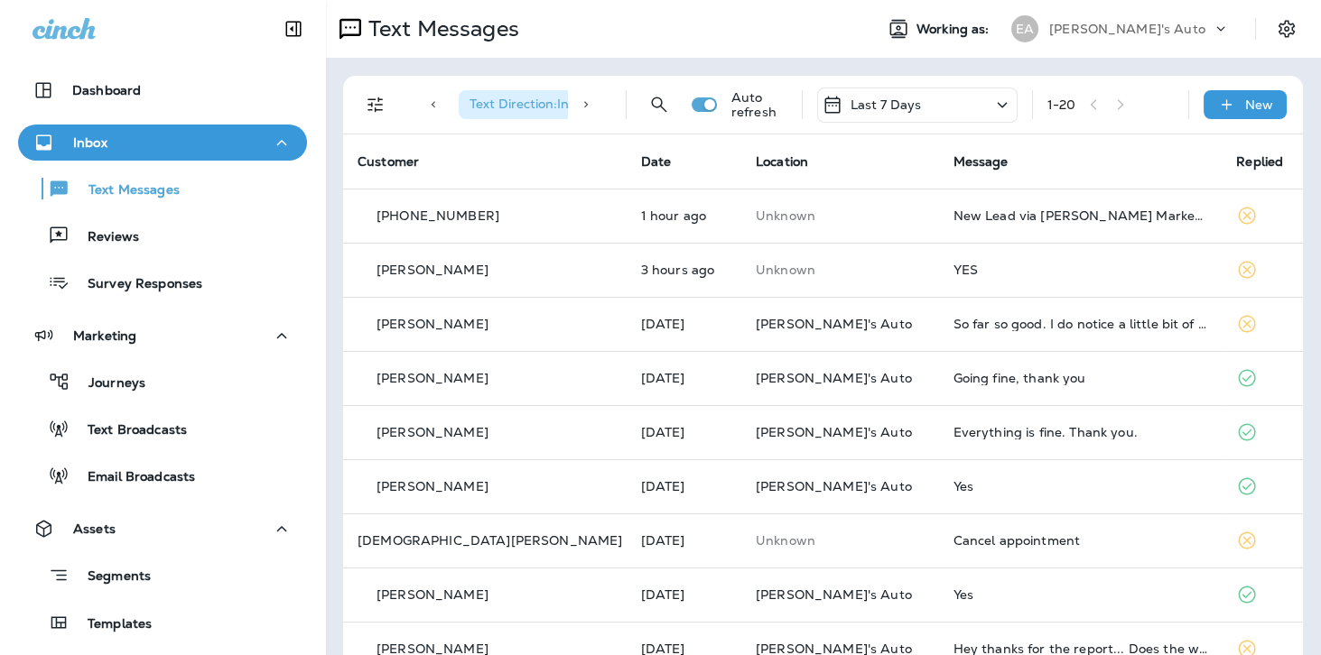  Describe the element at coordinates (886, 105) in the screenshot. I see `p: Last 7 Days` at that location.